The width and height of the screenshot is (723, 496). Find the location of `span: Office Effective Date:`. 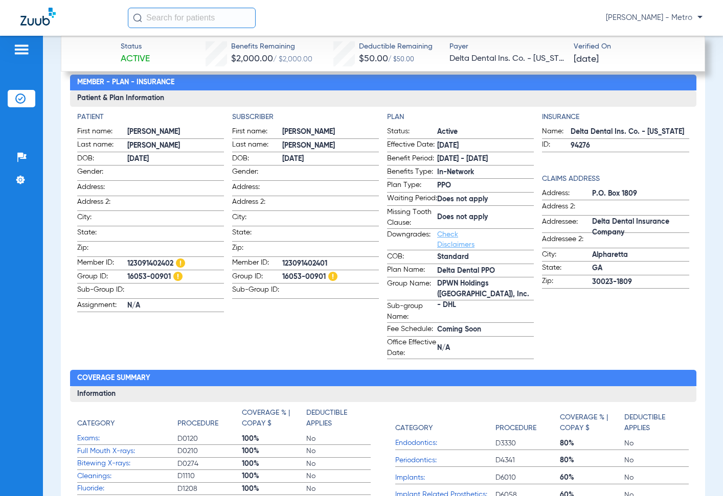

span: Office Effective Date: is located at coordinates (412, 348).